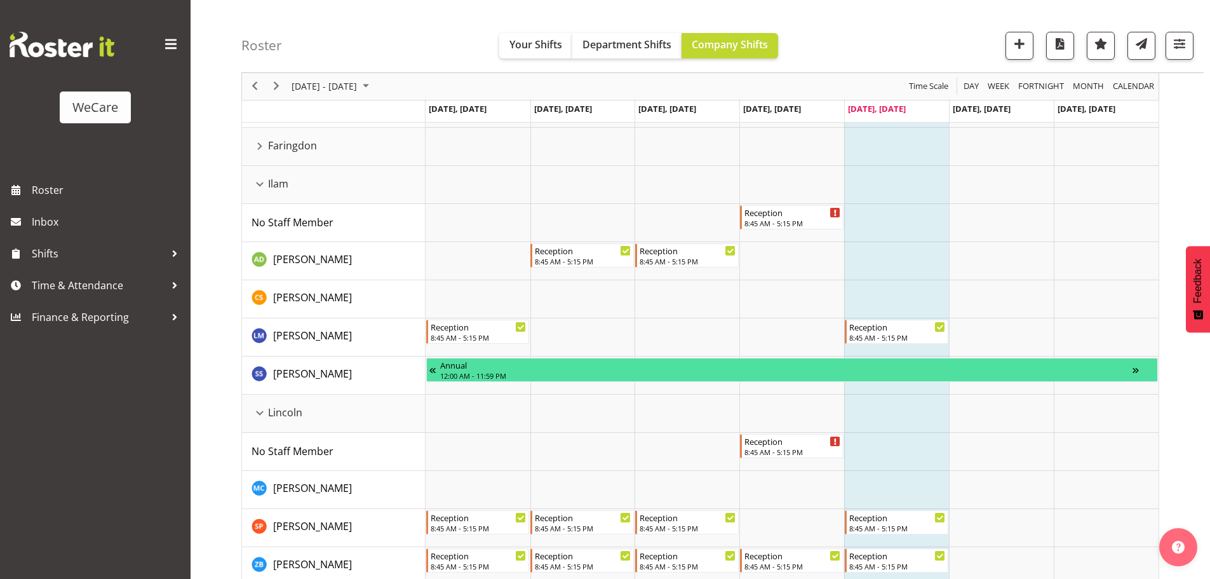  I want to click on div: Zephy Bennett"s event - Reception Begin From Wednesday, August 13, 2025 at 8:45:00 AM GMT+12:00 E..., so click(687, 560).